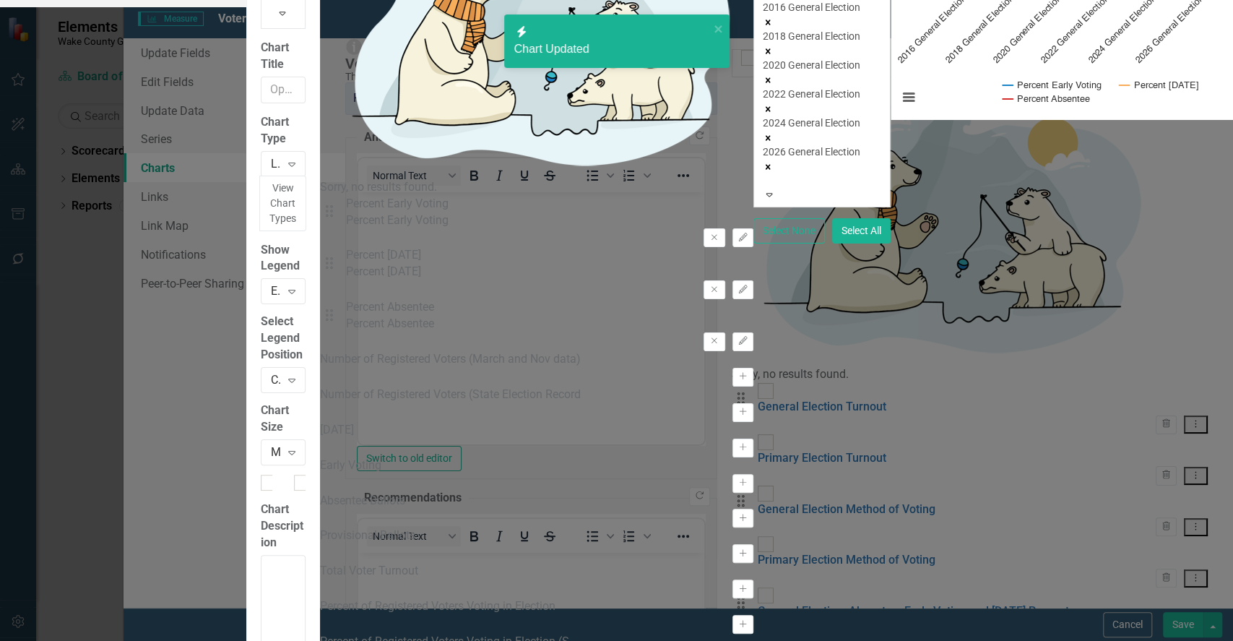 Image resolution: width=1233 pixels, height=641 pixels. Describe the element at coordinates (350, 465) in the screenshot. I see `div: Early Voting` at that location.